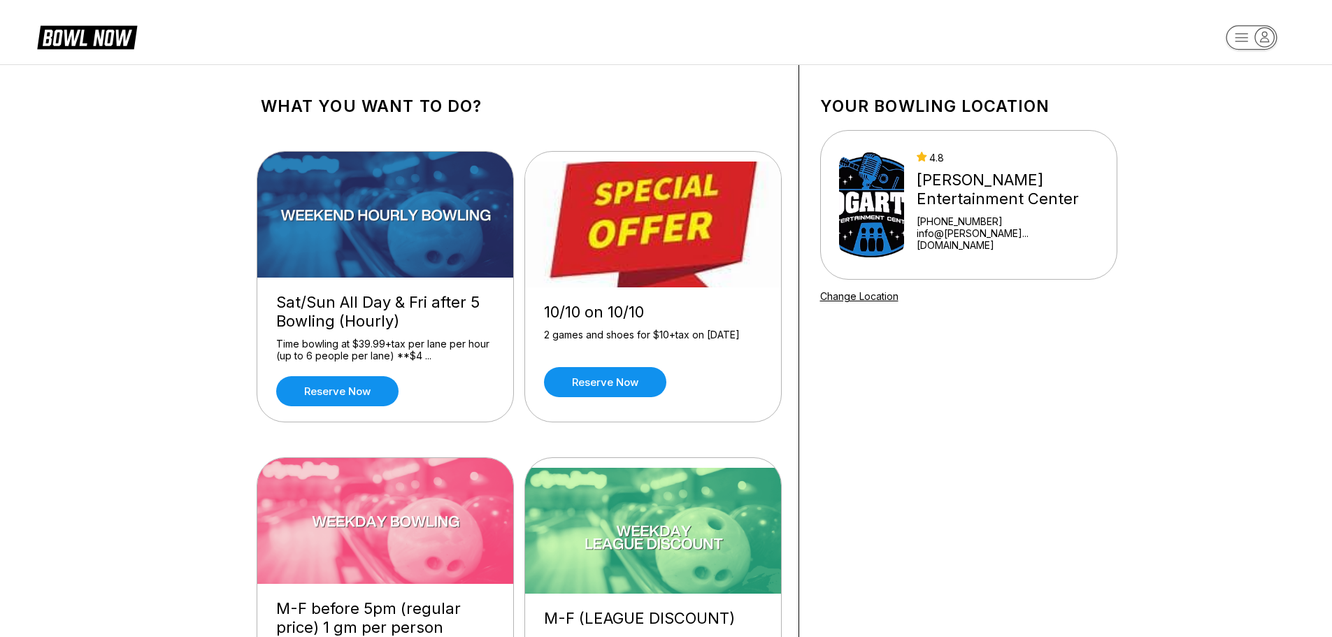 The image size is (1332, 637). Describe the element at coordinates (653, 312) in the screenshot. I see `div: 10/10 on 10/10` at that location.